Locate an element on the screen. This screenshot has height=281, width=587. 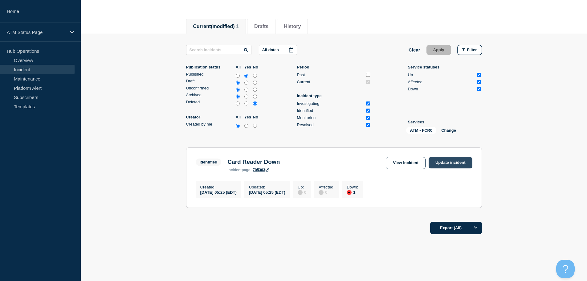
div: Current is located at coordinates (330, 82).